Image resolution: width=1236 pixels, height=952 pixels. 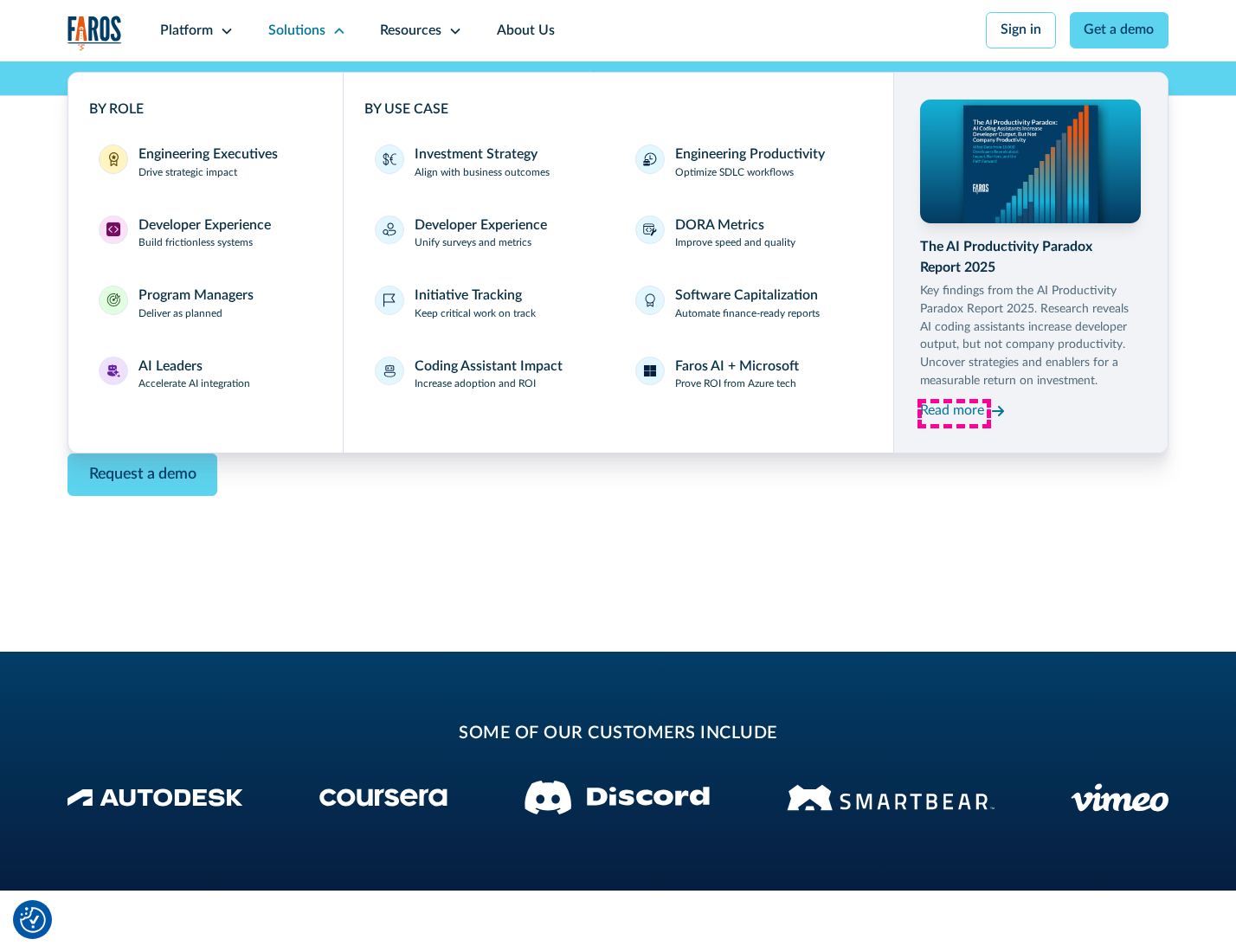 What do you see at coordinates (33, 920) in the screenshot?
I see `button: Cookie Settings` at bounding box center [33, 920].